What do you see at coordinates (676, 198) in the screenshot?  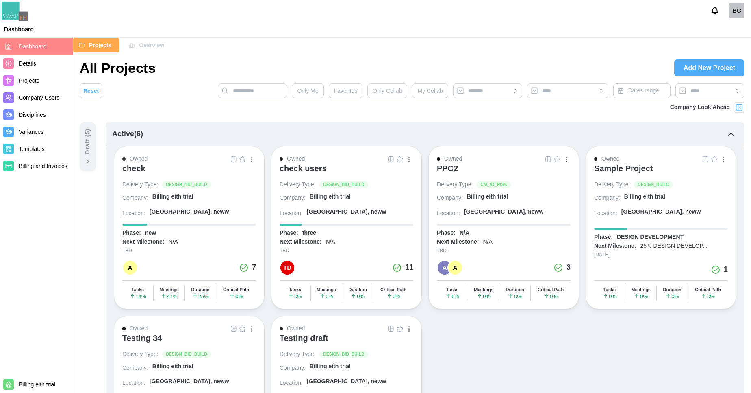 I see `a: Billing eith trial` at bounding box center [676, 198].